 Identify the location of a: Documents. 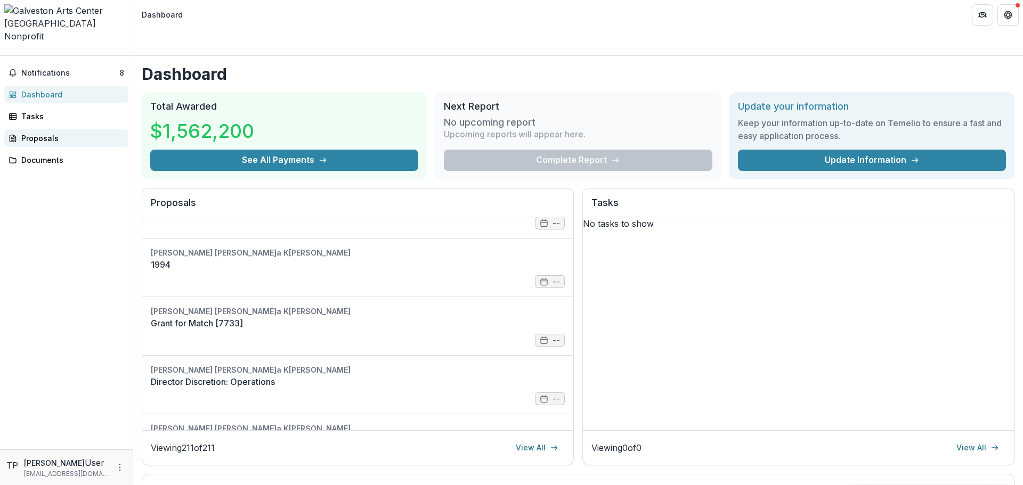
(66, 160).